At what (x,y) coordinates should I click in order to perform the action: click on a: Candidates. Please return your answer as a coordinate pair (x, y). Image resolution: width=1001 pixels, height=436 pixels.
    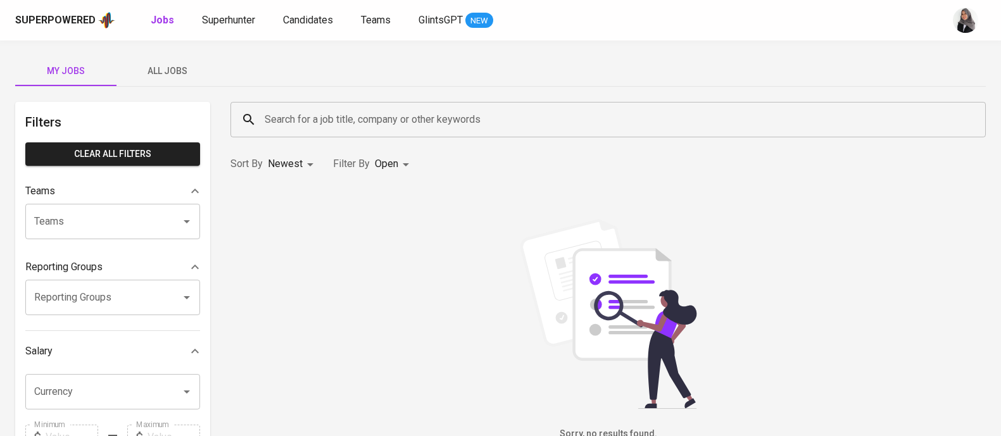
    Looking at the image, I should click on (309, 20).